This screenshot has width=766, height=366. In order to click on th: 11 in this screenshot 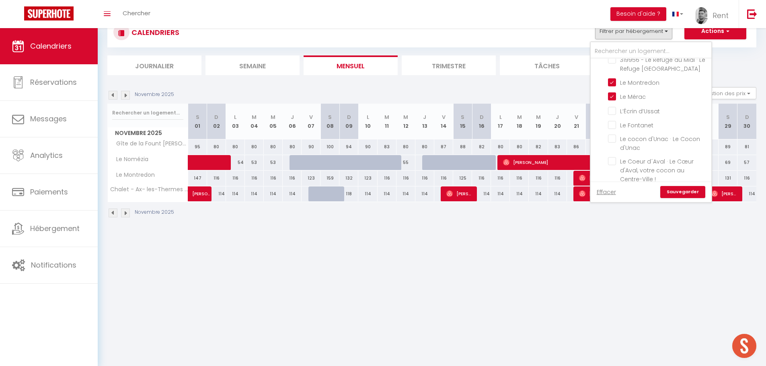, I will do `click(387, 121)`.